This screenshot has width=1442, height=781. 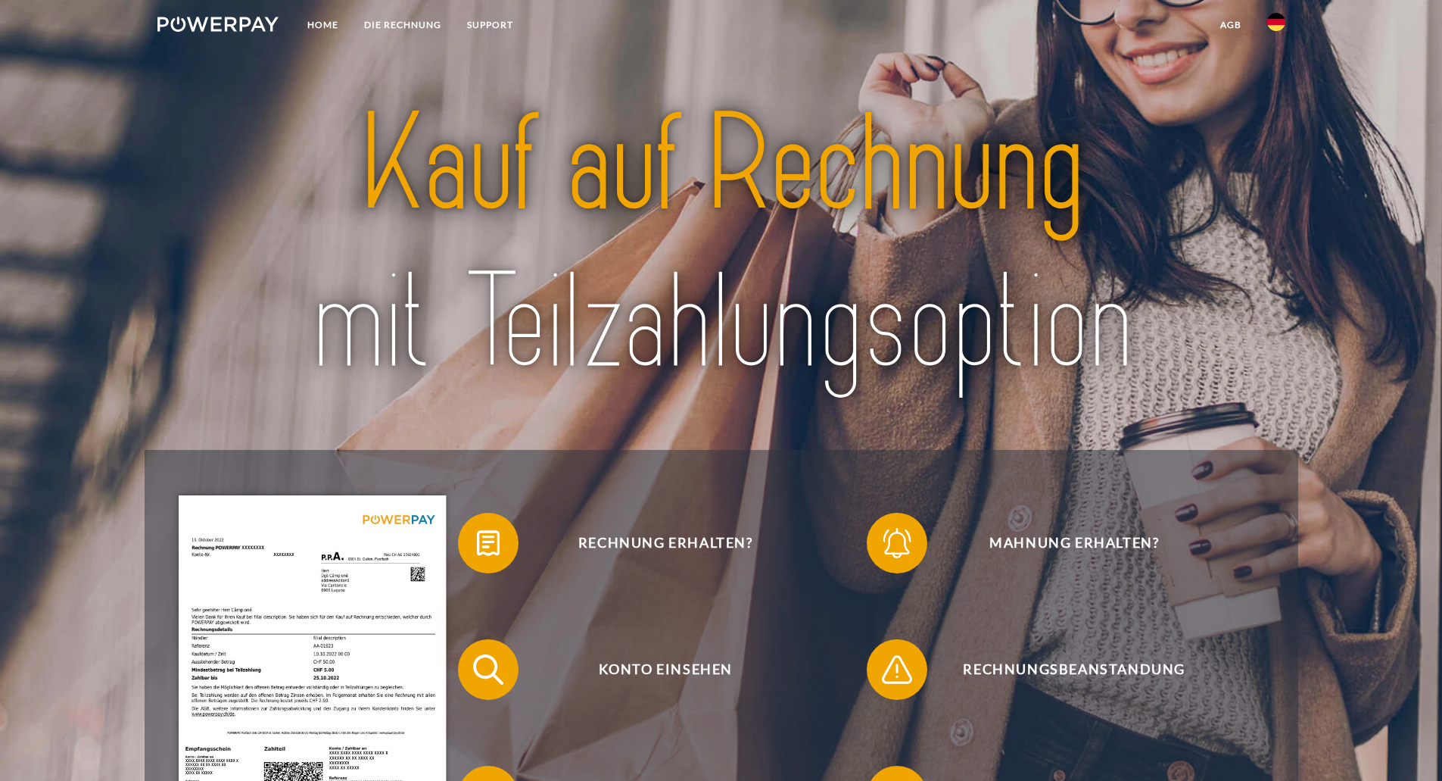 What do you see at coordinates (655, 543) in the screenshot?
I see `a: Rechnung erhalten?` at bounding box center [655, 543].